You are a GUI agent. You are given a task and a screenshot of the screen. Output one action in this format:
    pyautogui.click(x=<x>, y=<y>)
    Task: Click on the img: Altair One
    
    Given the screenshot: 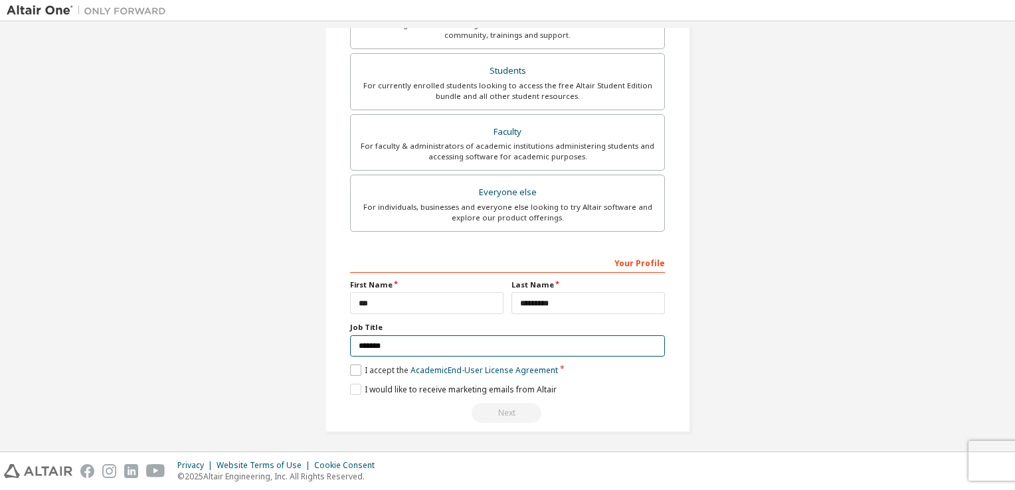 What is the action you would take?
    pyautogui.click(x=90, y=11)
    